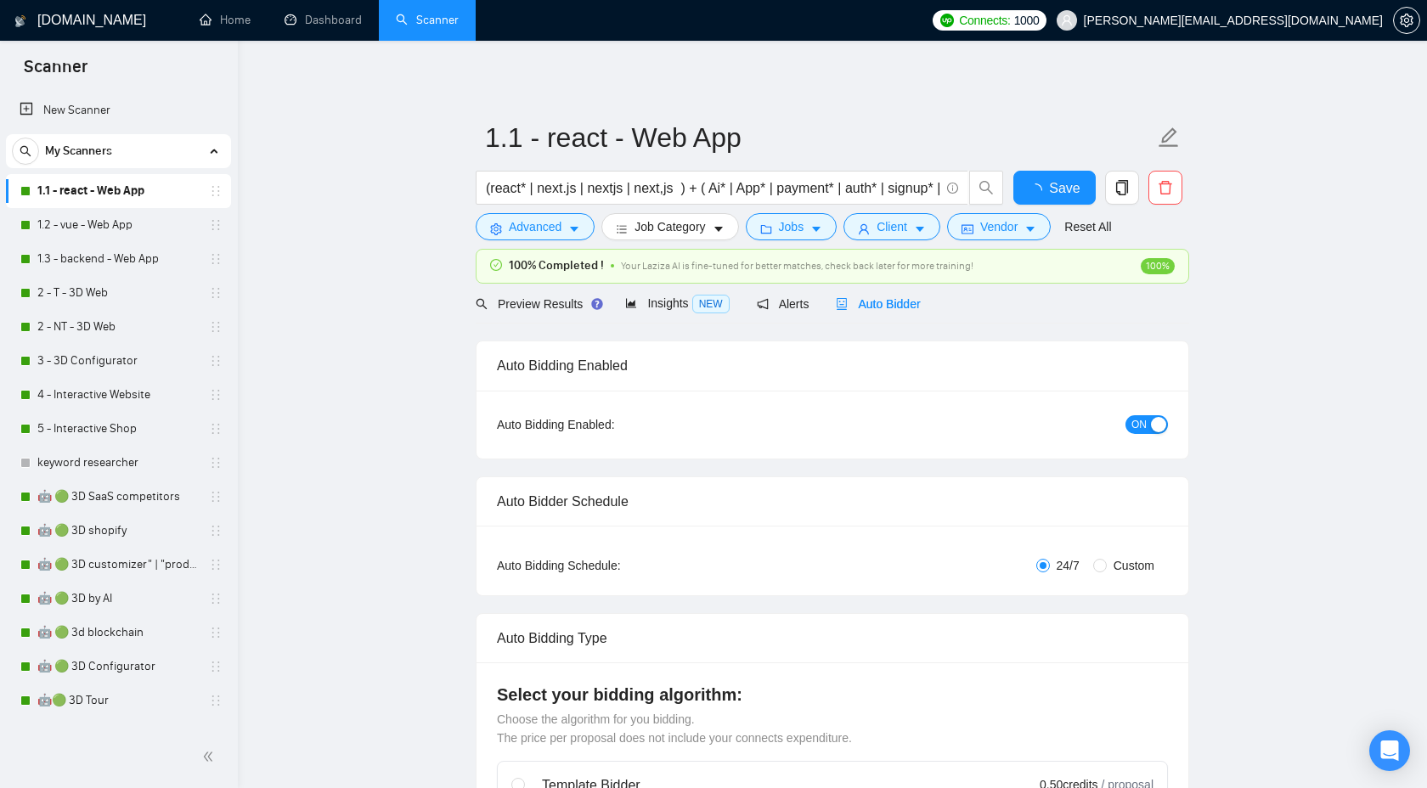 The image size is (1427, 788). Describe the element at coordinates (1064, 188) in the screenshot. I see `span: Save` at that location.